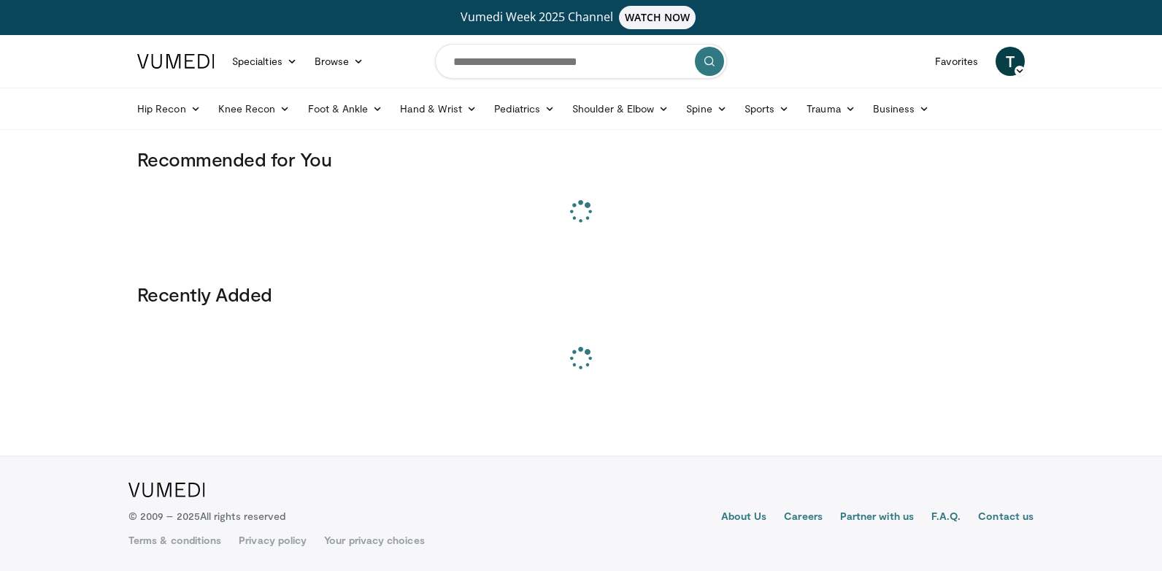 The height and width of the screenshot is (571, 1162). I want to click on span: WATCH NOW, so click(657, 18).